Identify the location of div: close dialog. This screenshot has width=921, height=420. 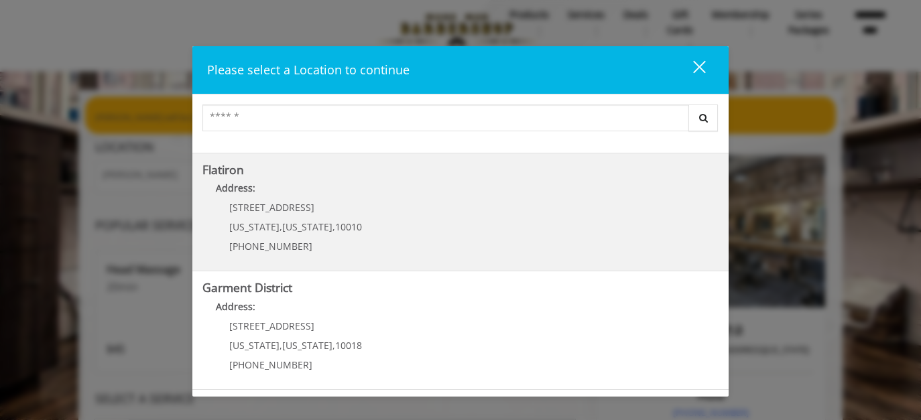
(691, 70).